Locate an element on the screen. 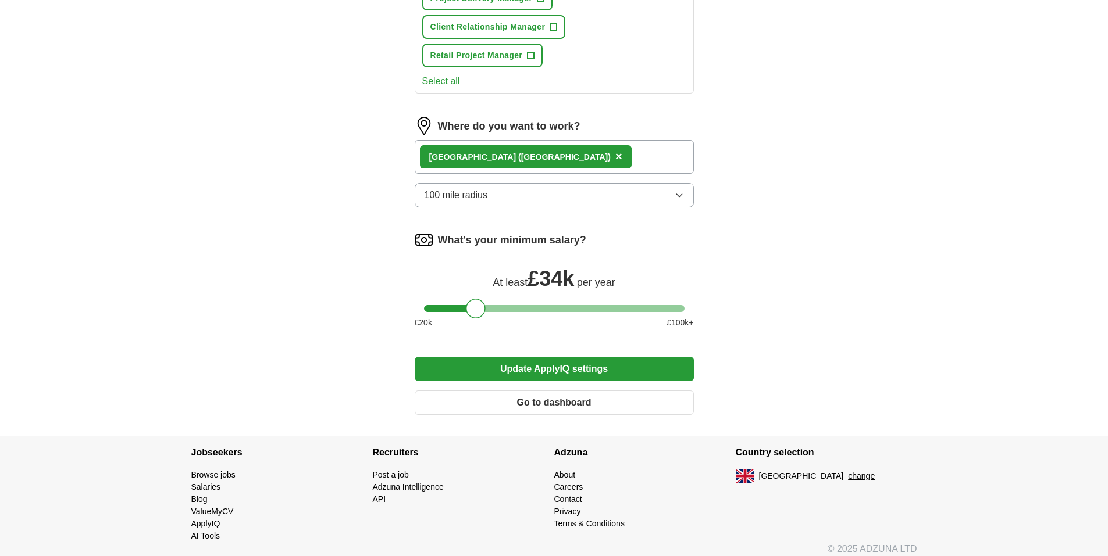 Image resolution: width=1108 pixels, height=556 pixels. span: At least is located at coordinates (510, 283).